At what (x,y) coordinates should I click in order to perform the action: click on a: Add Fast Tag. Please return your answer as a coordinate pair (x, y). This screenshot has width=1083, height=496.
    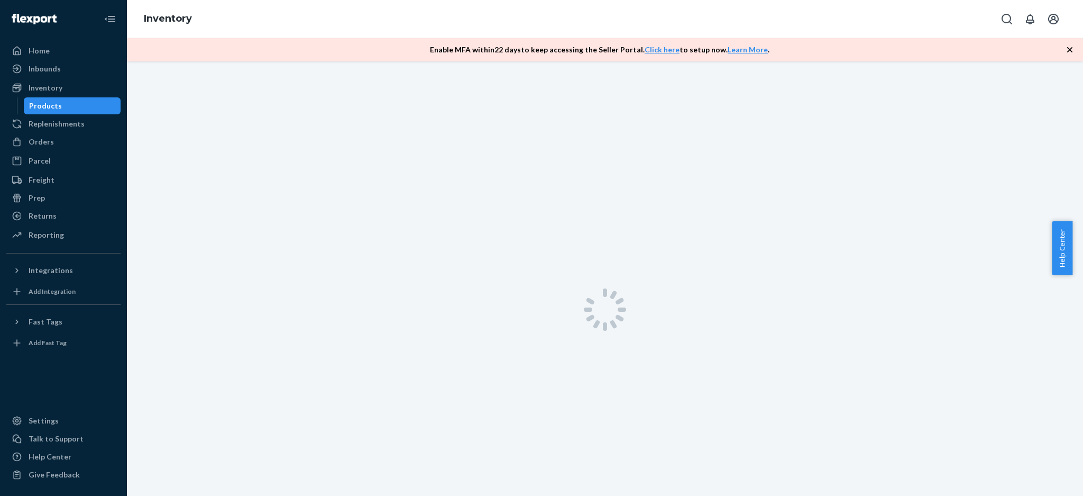
    Looking at the image, I should click on (63, 343).